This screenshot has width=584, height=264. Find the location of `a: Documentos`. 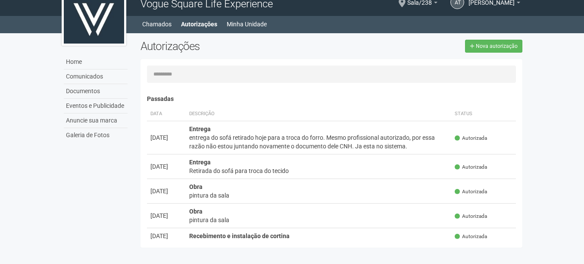

a: Documentos is located at coordinates (96, 91).